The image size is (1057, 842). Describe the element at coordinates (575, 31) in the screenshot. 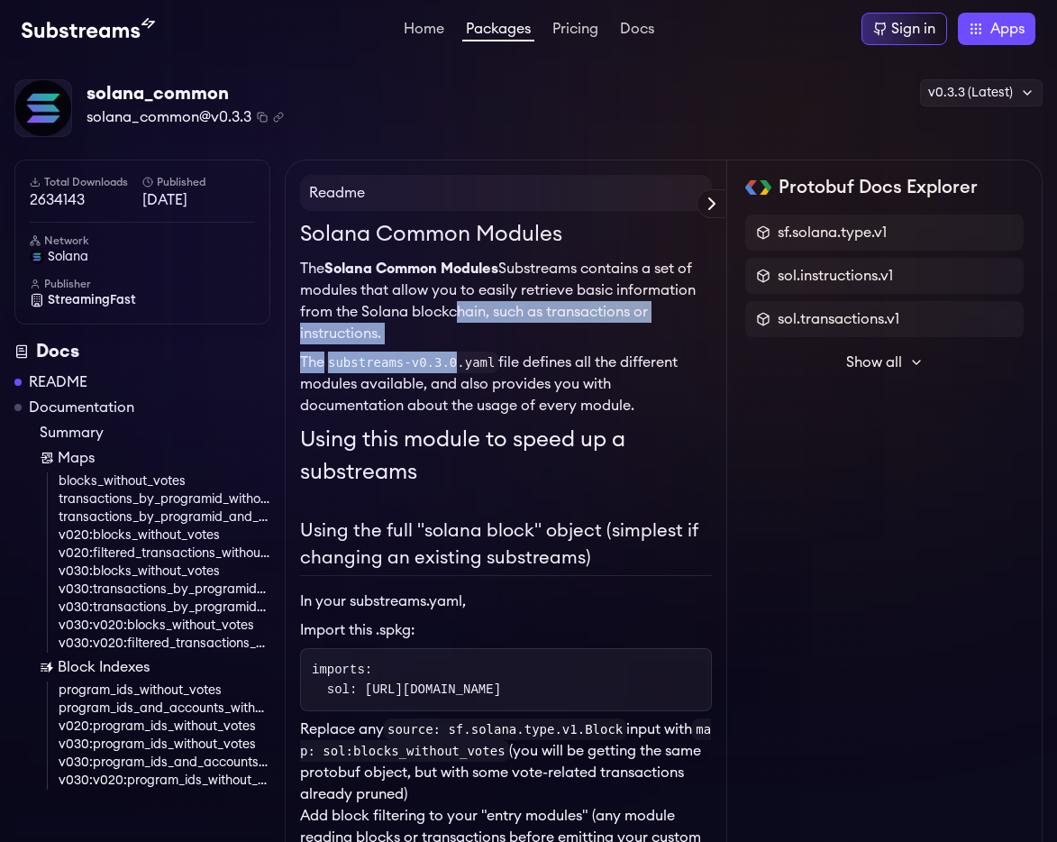

I see `a: Pricing` at that location.